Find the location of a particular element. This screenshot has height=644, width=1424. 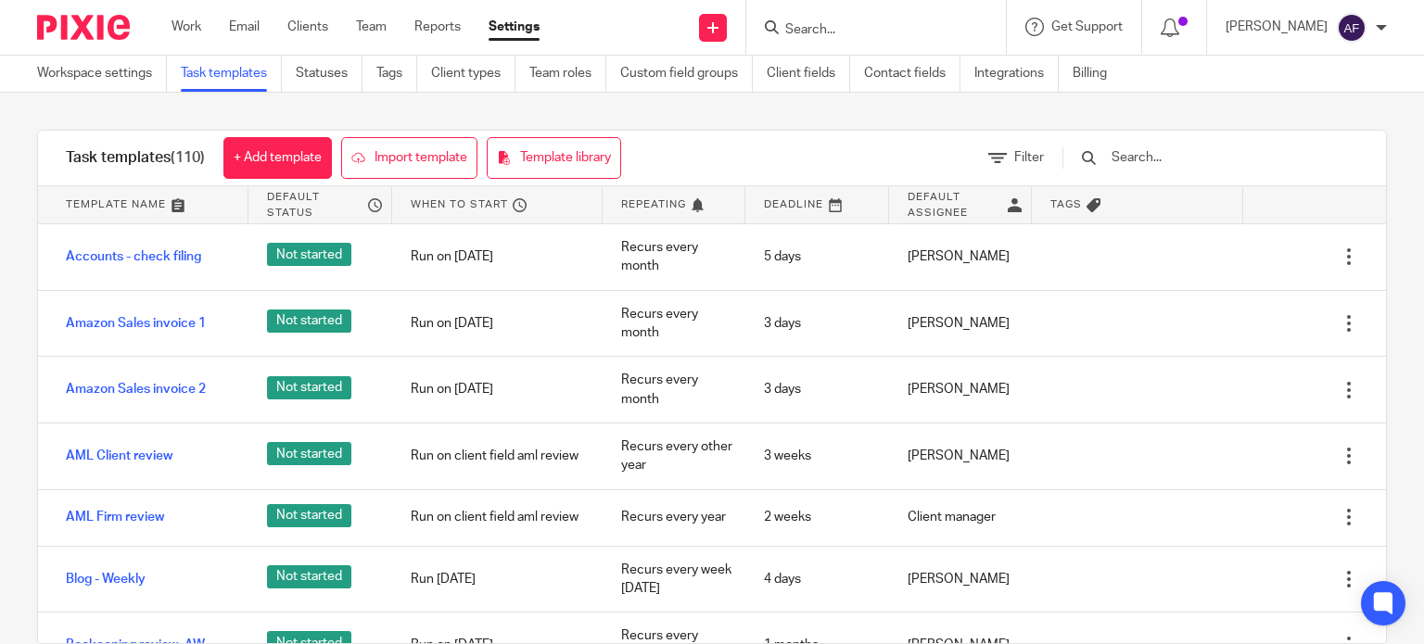

span: Deadline is located at coordinates (793, 204).